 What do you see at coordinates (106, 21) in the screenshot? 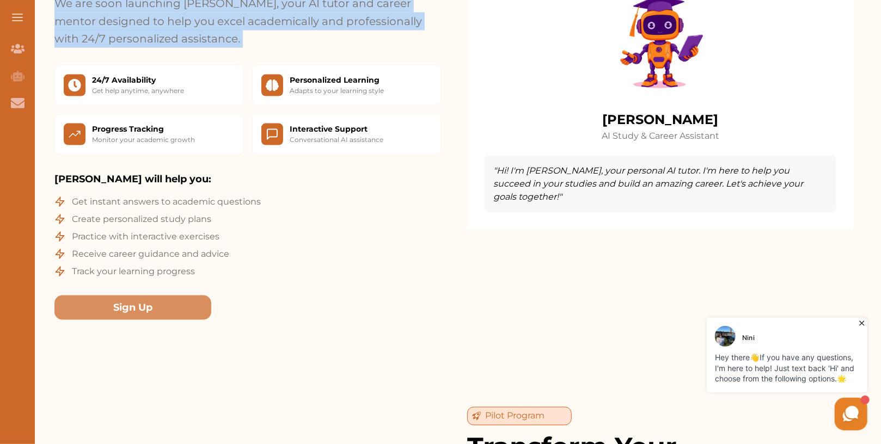
I see `img: Nini` at bounding box center [106, 21].